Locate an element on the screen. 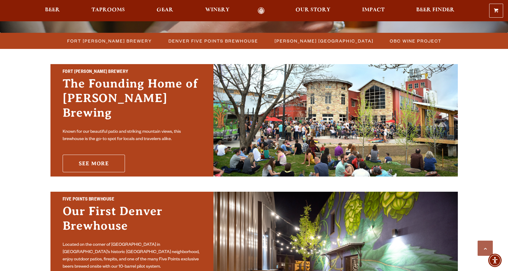 Image resolution: width=508 pixels, height=271 pixels. a: Scroll to top is located at coordinates (485, 248).